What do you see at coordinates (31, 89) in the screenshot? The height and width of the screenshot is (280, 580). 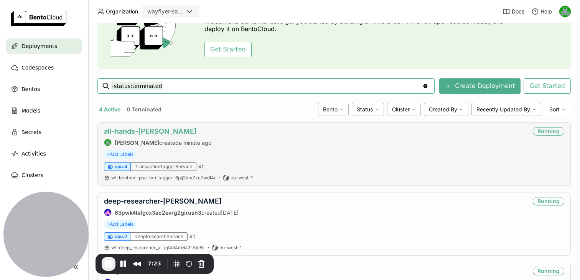 I see `span: Bentos` at bounding box center [31, 89].